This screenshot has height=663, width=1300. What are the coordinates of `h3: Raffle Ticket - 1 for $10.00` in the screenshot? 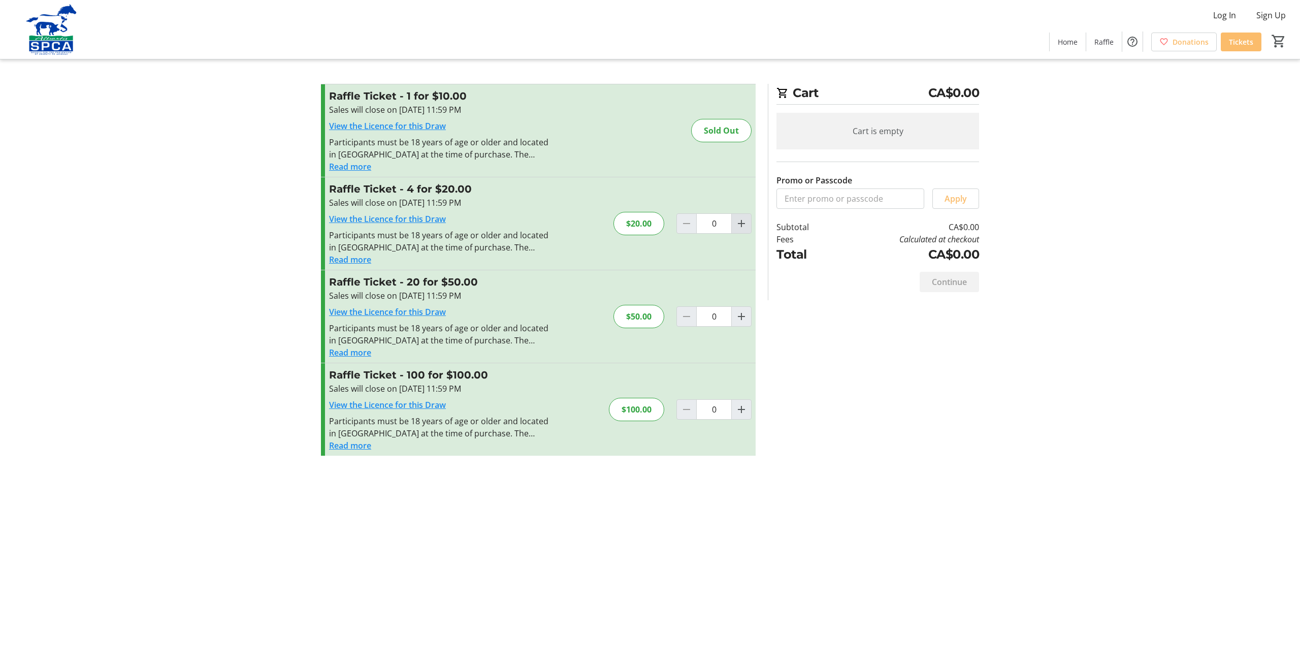 It's located at (440, 96).